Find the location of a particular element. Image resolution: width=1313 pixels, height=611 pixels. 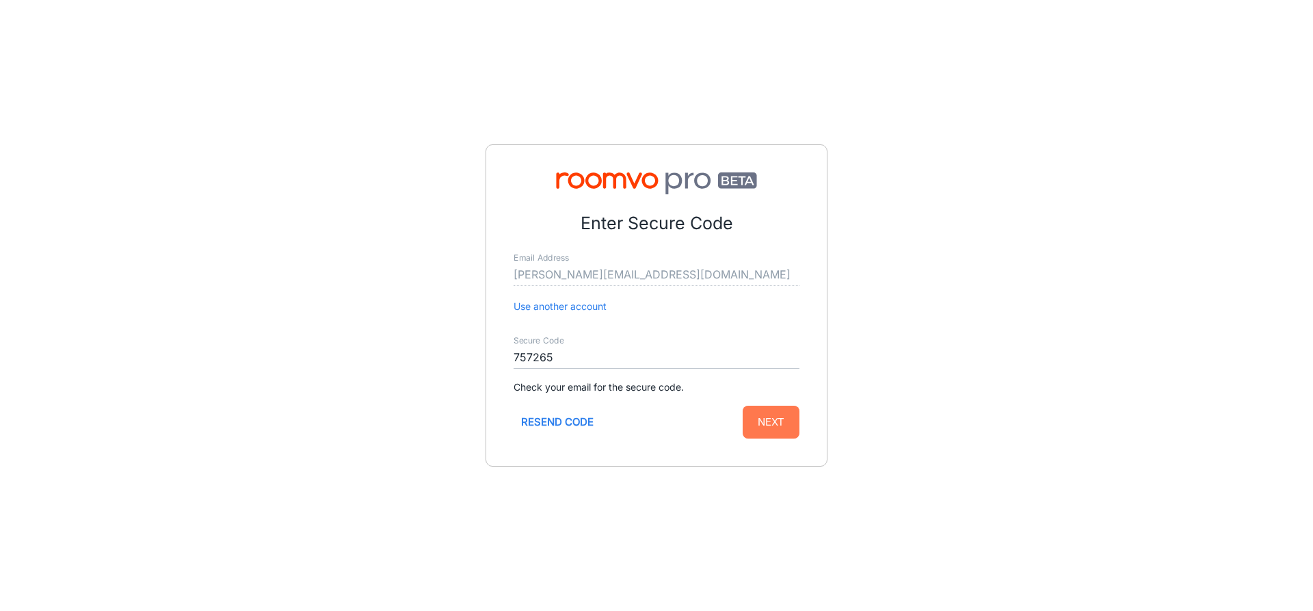

p: Check your email for the secure code. is located at coordinates (656, 387).